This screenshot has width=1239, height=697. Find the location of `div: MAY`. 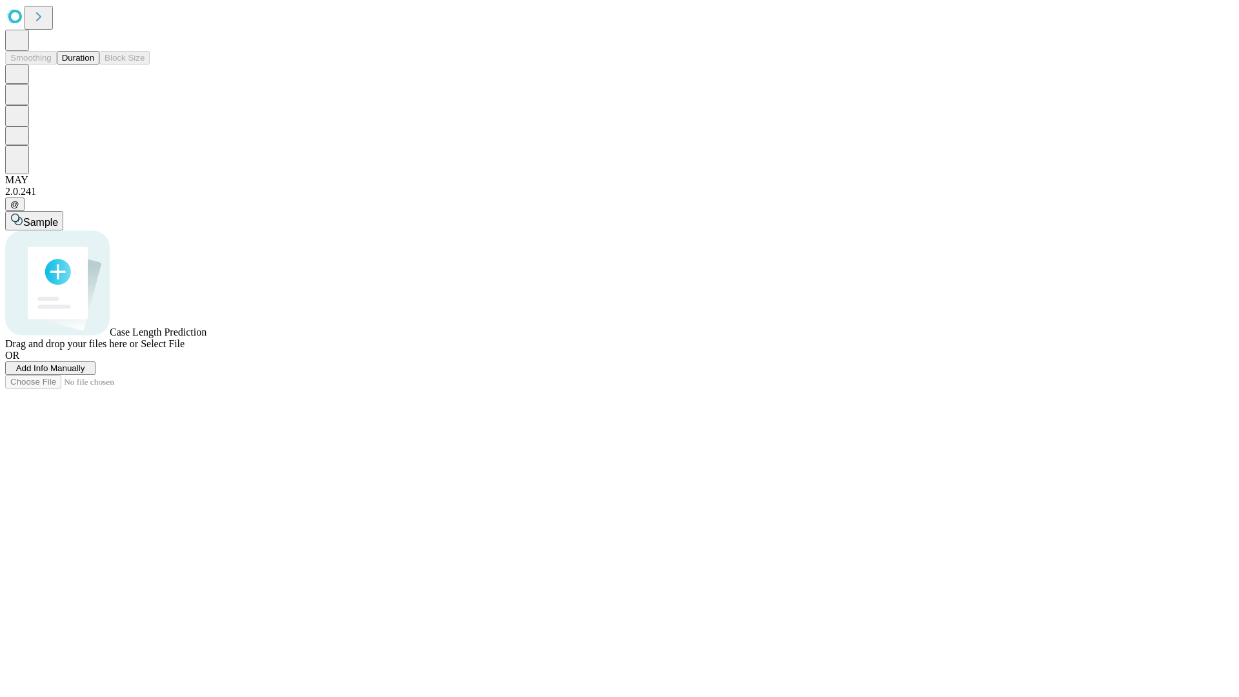

div: MAY is located at coordinates (619, 180).